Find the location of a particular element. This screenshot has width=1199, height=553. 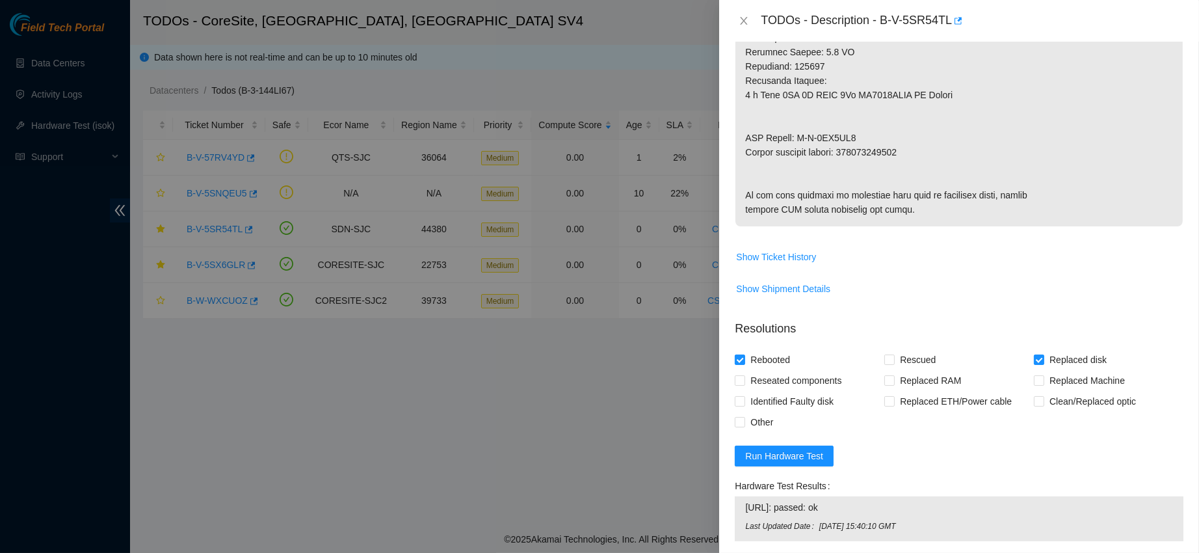

span: Replaced Machine is located at coordinates (1087, 380).